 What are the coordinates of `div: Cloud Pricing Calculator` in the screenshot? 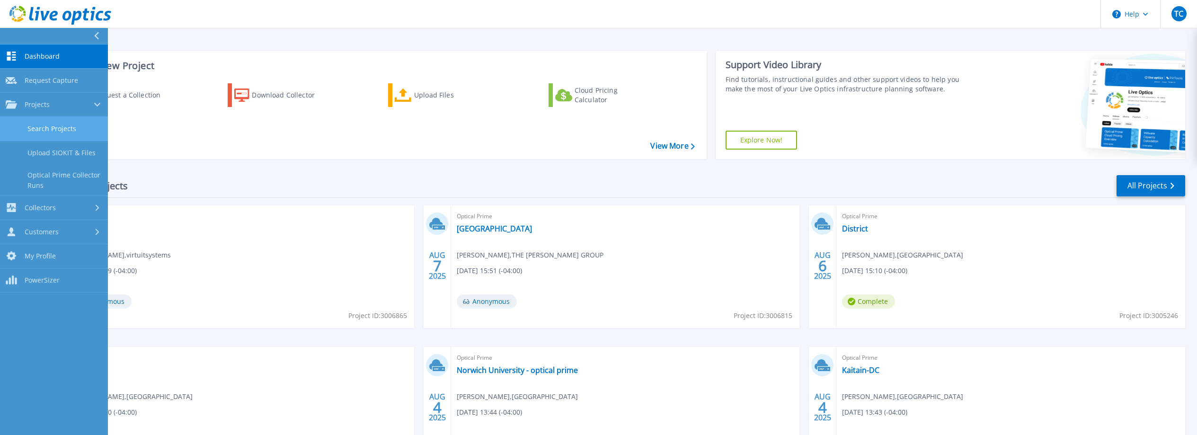 It's located at (612, 95).